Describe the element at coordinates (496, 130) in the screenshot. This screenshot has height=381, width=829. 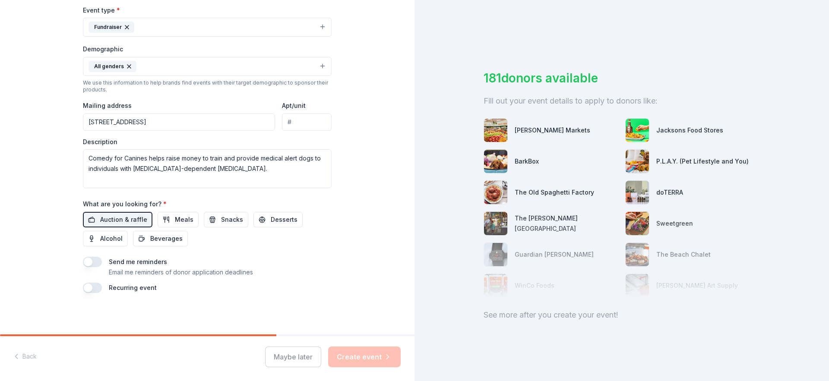
I see `img: photo for Mollie Stone's Markets` at that location.